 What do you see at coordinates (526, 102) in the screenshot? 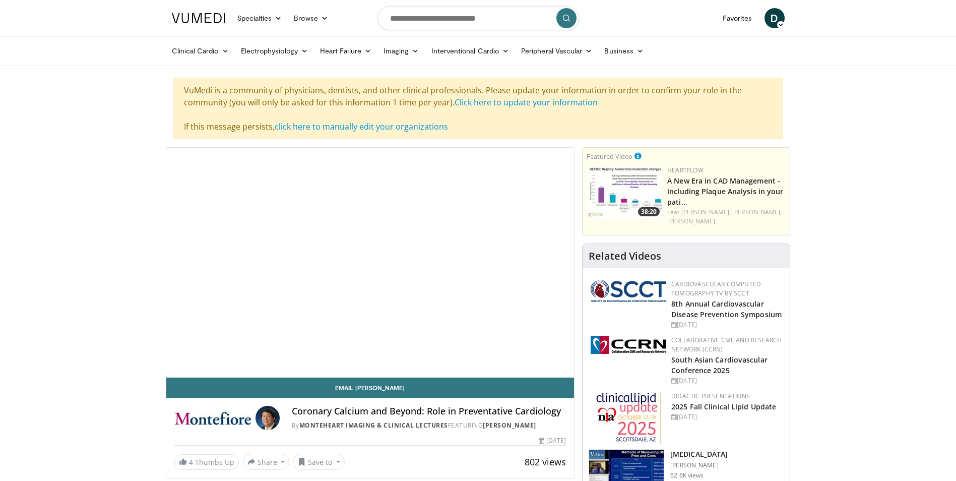
I see `a: Click here to update your information` at bounding box center [526, 102].